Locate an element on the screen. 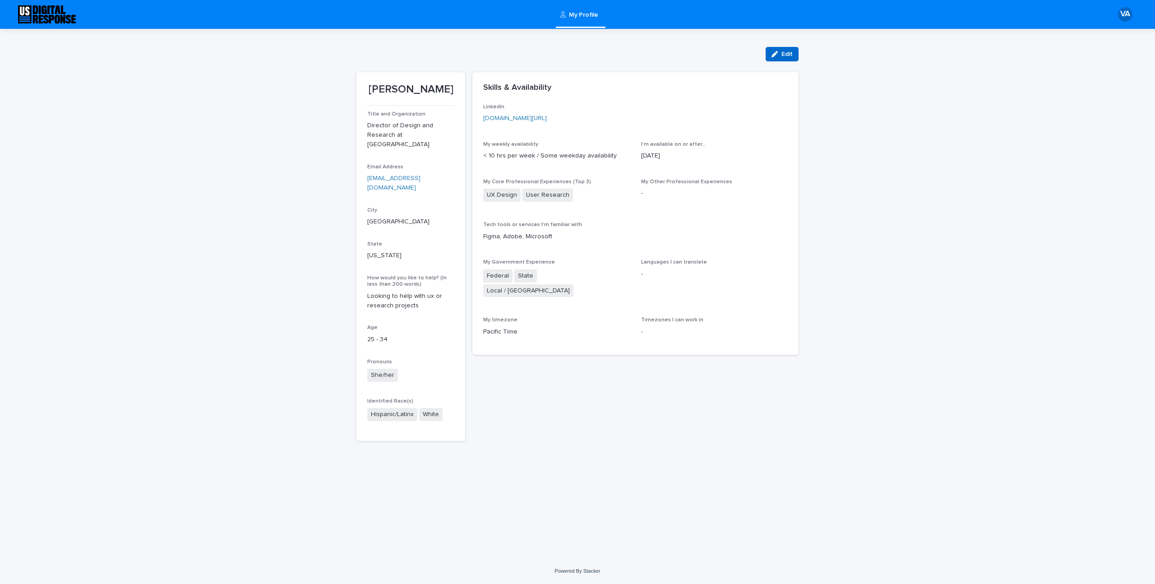  span: Identified Race(s) is located at coordinates (390, 401).